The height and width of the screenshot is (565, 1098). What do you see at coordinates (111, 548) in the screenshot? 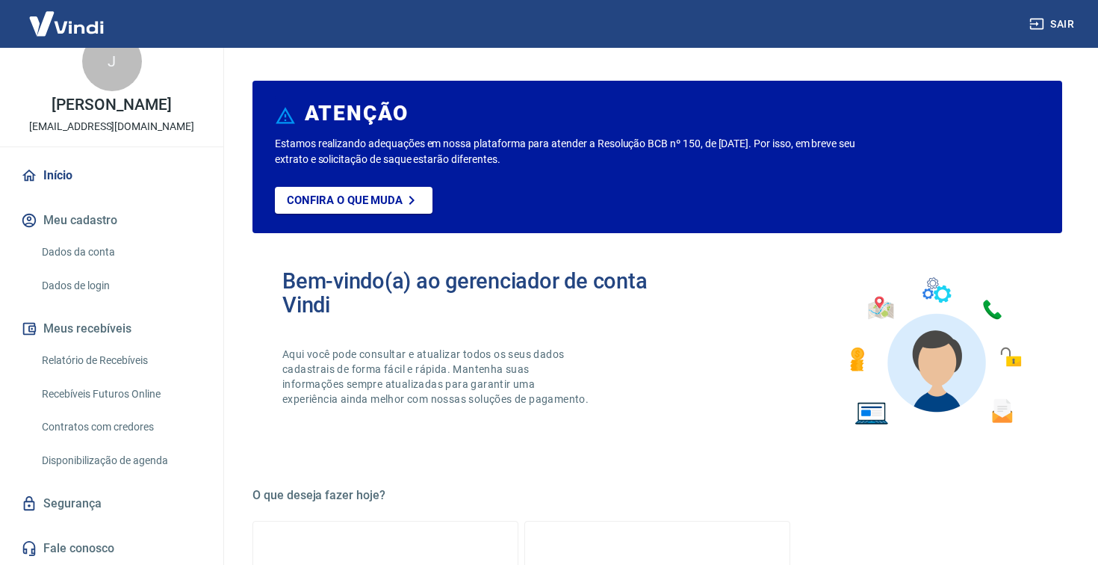
I see `a: Fale conosco` at bounding box center [111, 548].